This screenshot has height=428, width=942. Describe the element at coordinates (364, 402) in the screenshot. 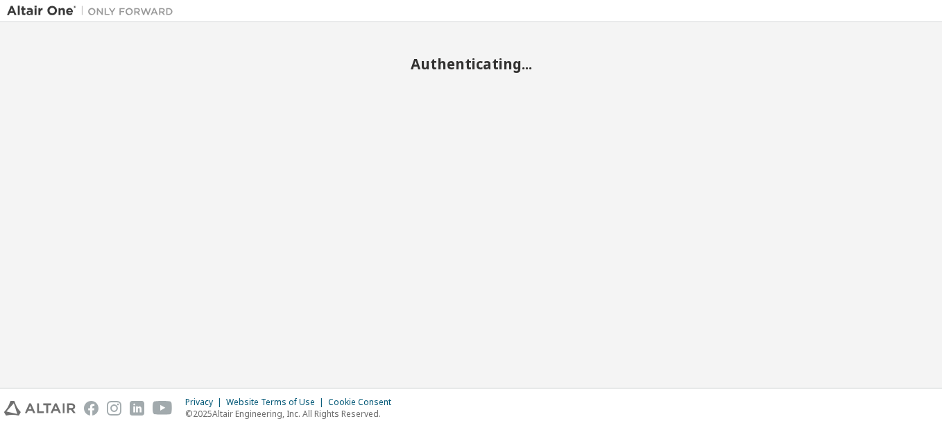

I see `div: Cookie Consent` at that location.